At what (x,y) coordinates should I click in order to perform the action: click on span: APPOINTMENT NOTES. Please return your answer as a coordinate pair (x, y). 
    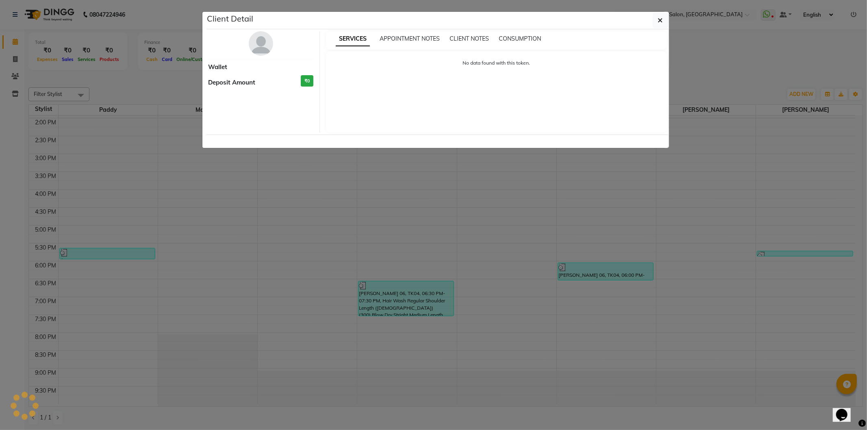
    Looking at the image, I should click on (410, 39).